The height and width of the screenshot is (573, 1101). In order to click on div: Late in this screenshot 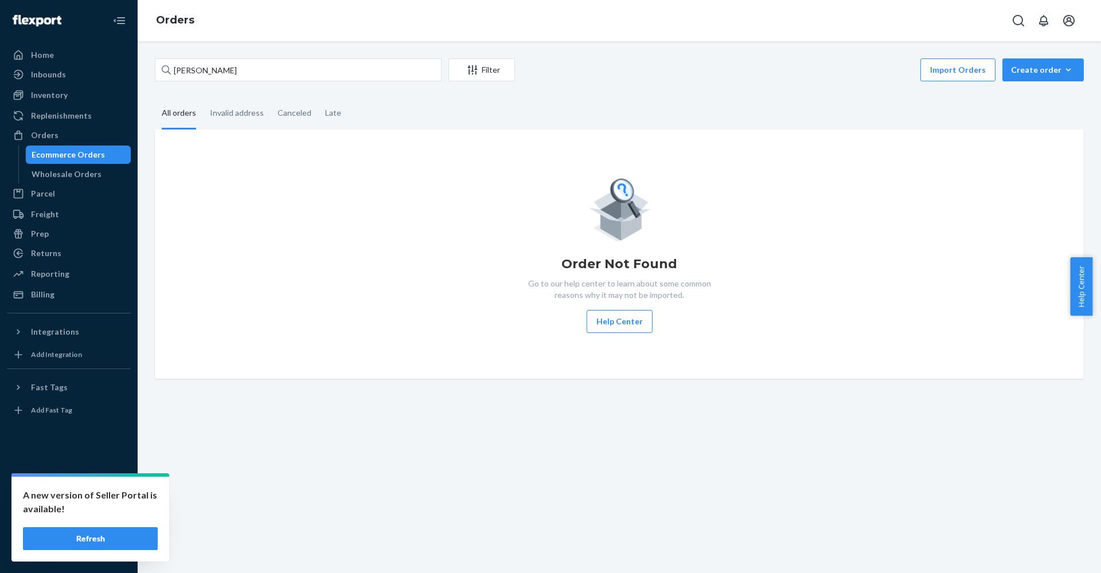, I will do `click(333, 113)`.